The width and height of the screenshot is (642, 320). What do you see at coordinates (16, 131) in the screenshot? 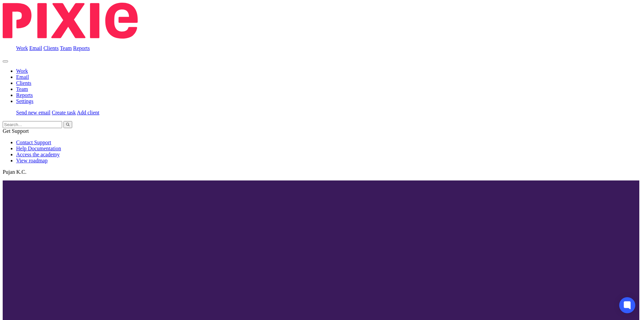
I see `span: Get Support` at bounding box center [16, 131].